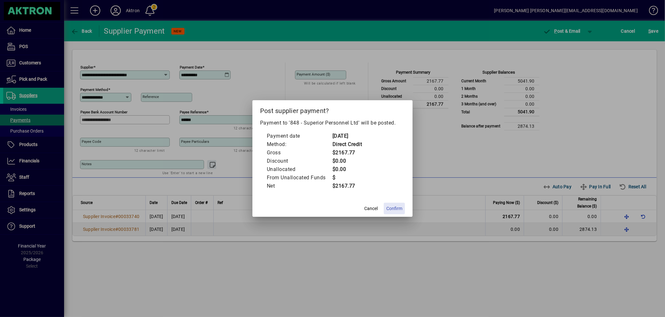 The width and height of the screenshot is (665, 317). What do you see at coordinates (299, 161) in the screenshot?
I see `td: Discount` at bounding box center [299, 161].